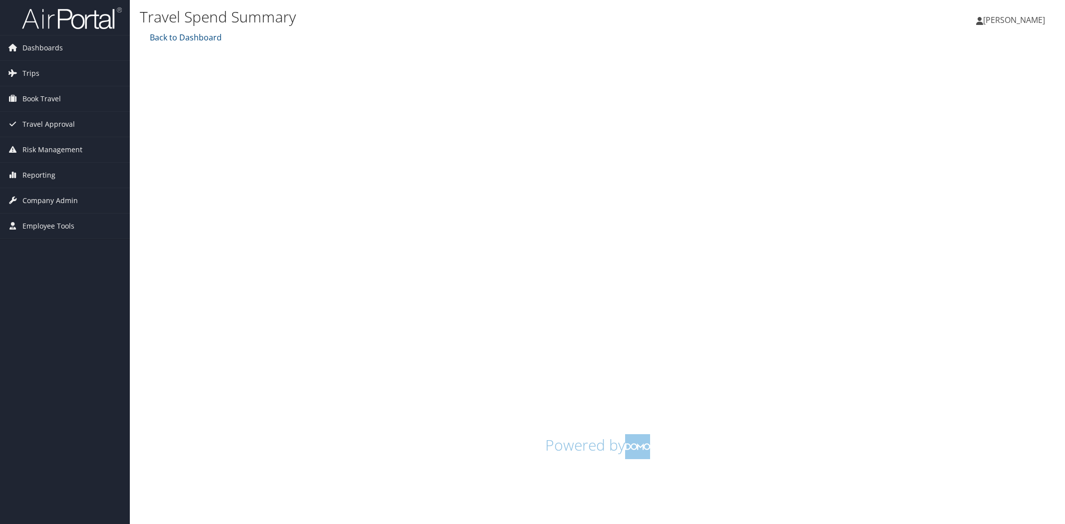 The image size is (1065, 524). What do you see at coordinates (48, 226) in the screenshot?
I see `span: Employee Tools` at bounding box center [48, 226].